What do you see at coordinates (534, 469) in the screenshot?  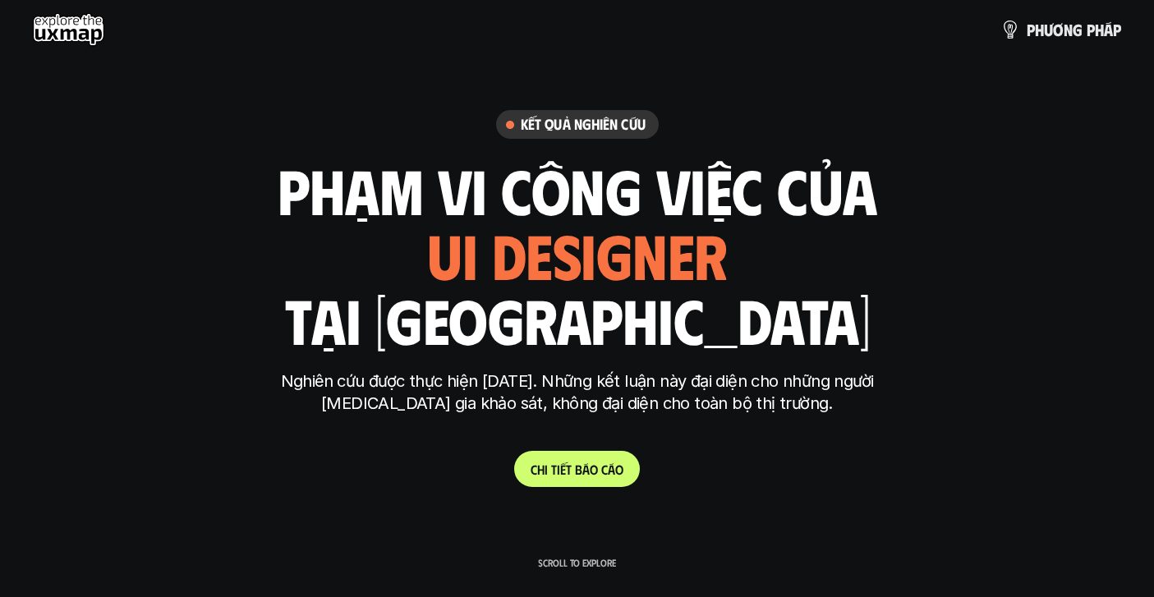 I see `span: C` at bounding box center [534, 469].